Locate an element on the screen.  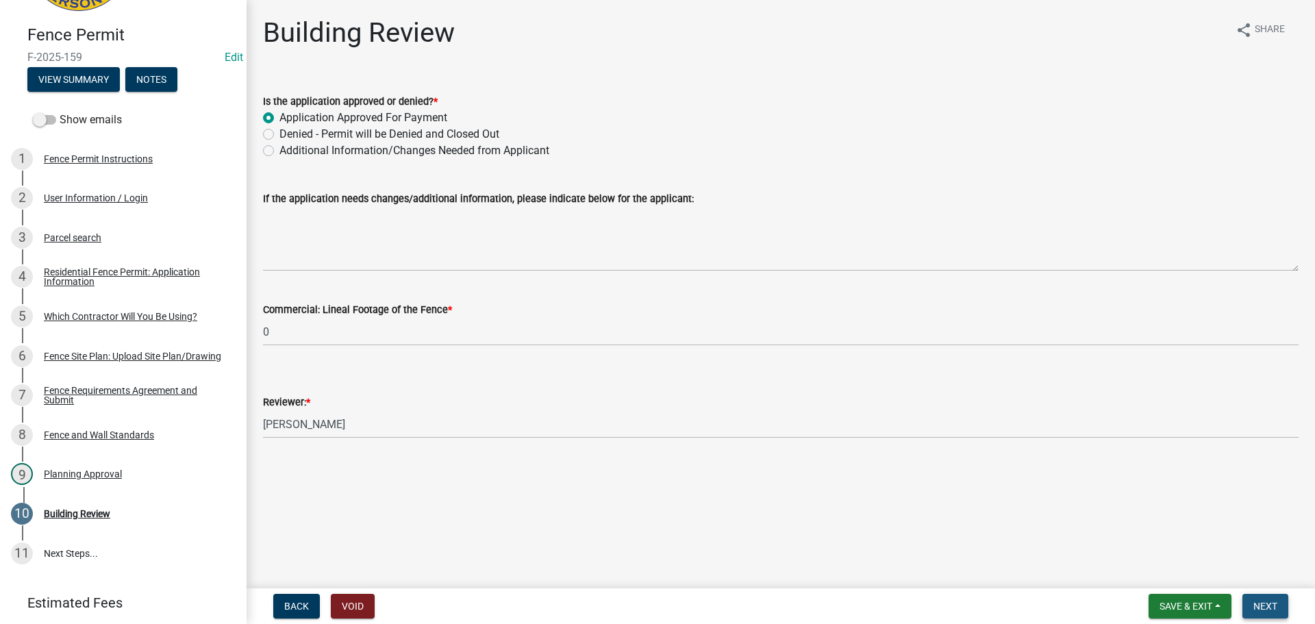
span: Back is located at coordinates (297, 606).